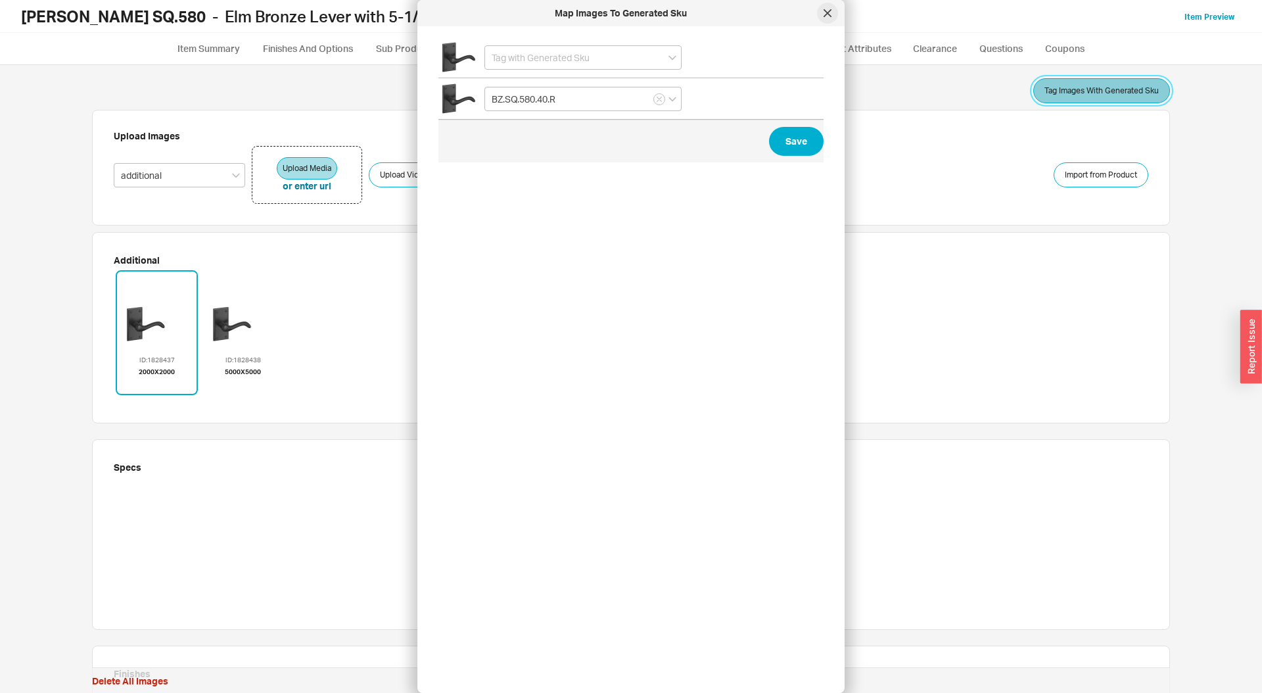 Image resolution: width=1262 pixels, height=693 pixels. What do you see at coordinates (308, 49) in the screenshot?
I see `a: Finishes And Options` at bounding box center [308, 49].